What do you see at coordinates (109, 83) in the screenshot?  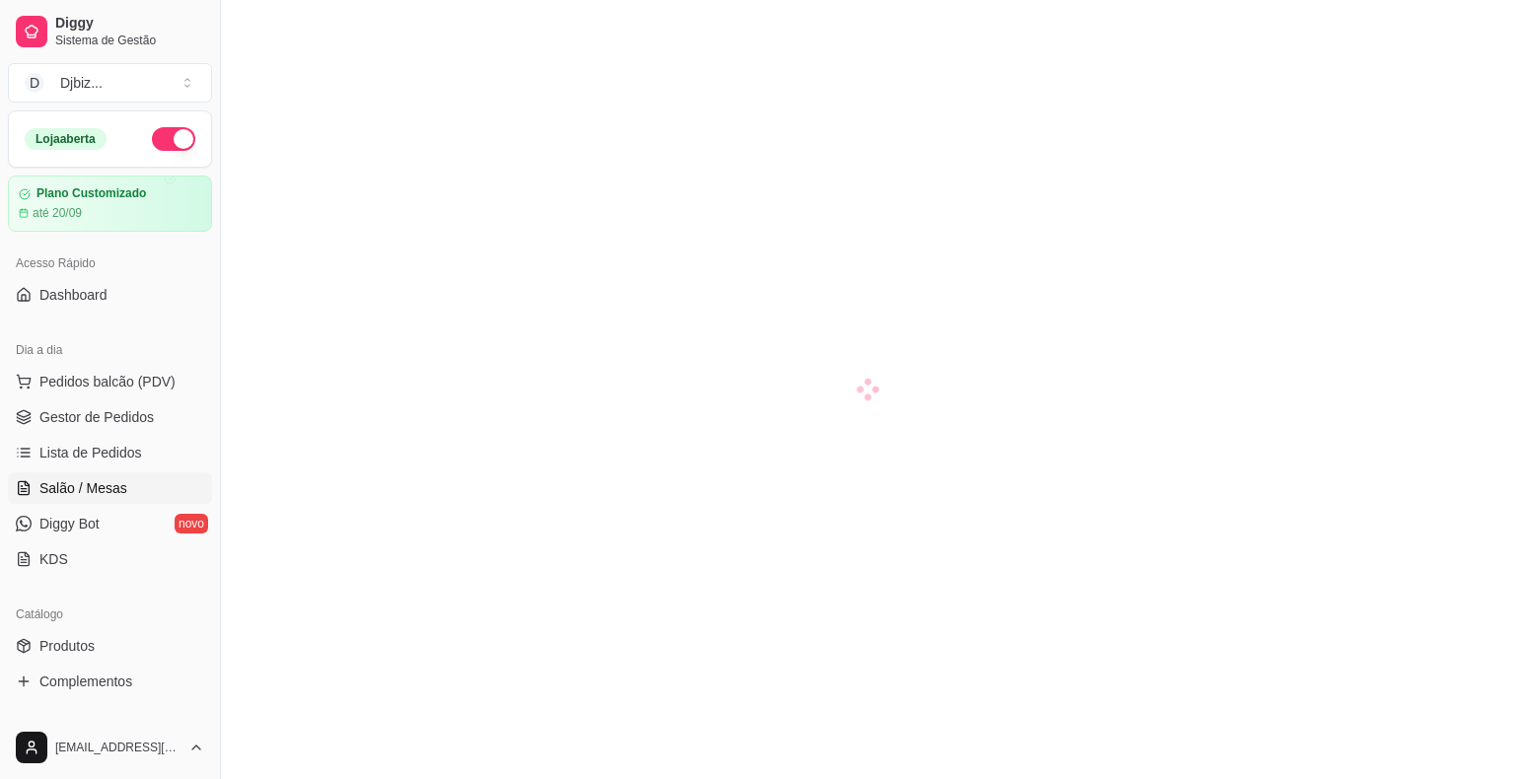 I see `button: Select a team` at bounding box center [109, 83].